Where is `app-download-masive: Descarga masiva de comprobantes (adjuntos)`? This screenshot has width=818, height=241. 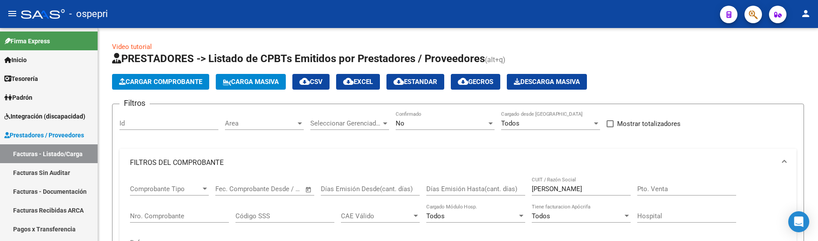
app-download-masive: Descarga masiva de comprobantes (adjuntos) is located at coordinates (547, 82).